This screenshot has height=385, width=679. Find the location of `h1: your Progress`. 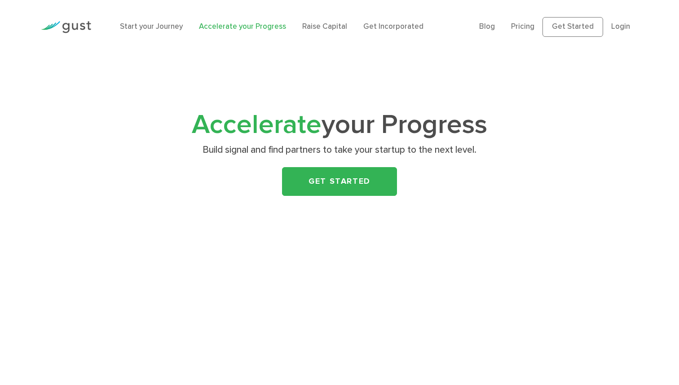

h1: your Progress is located at coordinates (339, 125).